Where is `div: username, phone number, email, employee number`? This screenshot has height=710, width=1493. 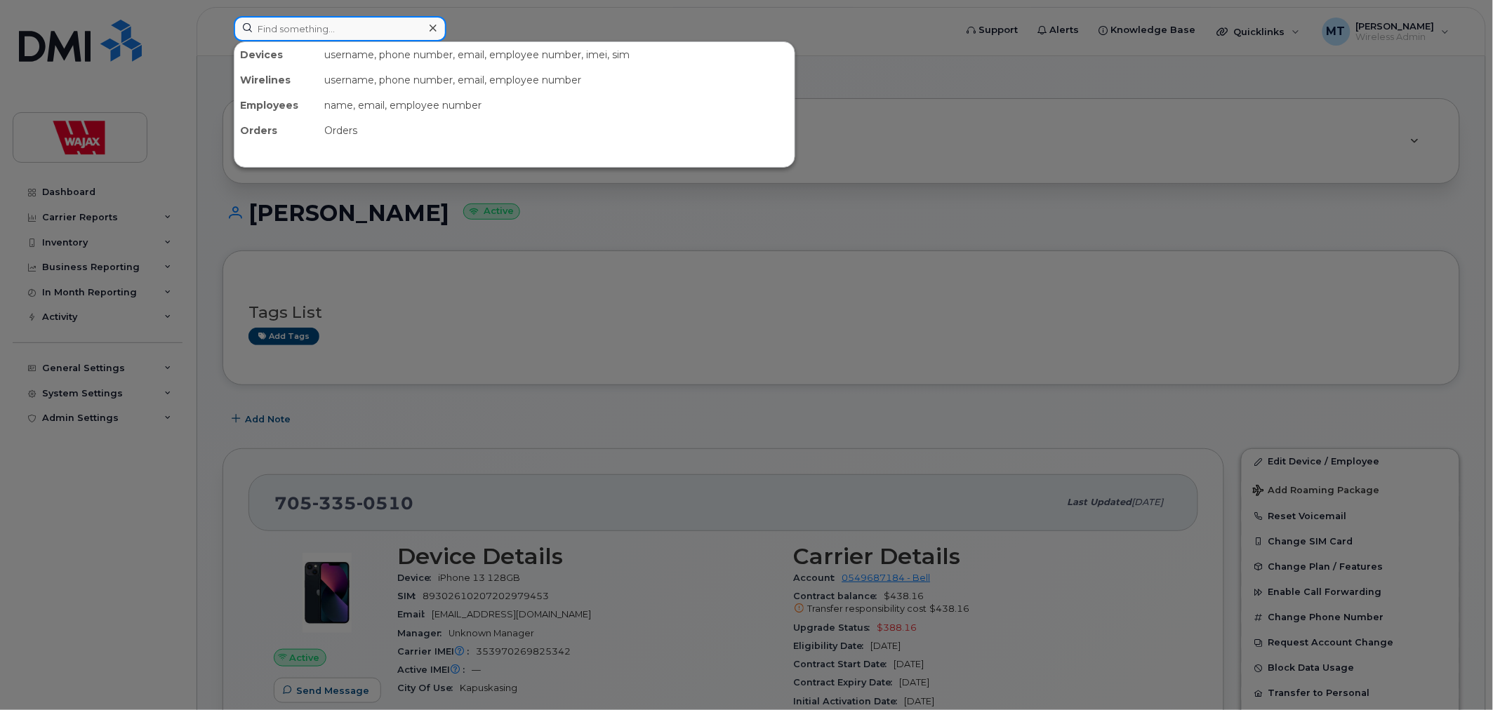 div: username, phone number, email, employee number is located at coordinates (557, 80).